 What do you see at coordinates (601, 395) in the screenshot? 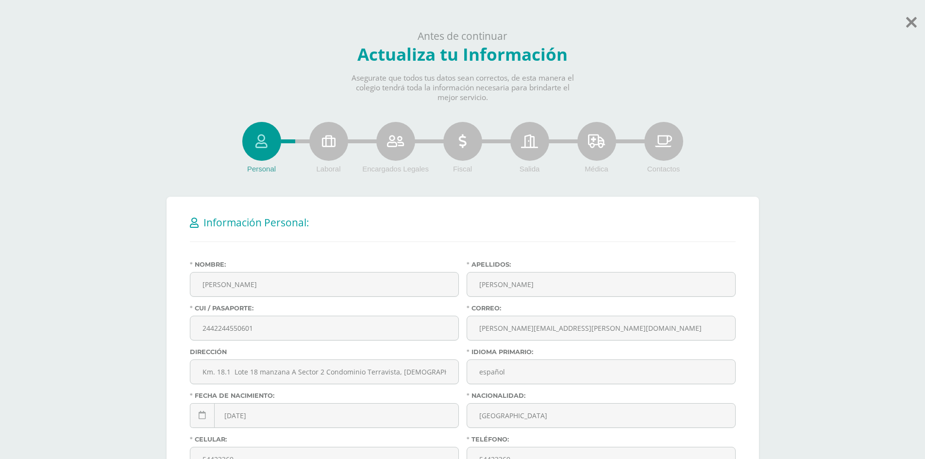
I see `label: Nacionalidad:` at bounding box center [601, 395].